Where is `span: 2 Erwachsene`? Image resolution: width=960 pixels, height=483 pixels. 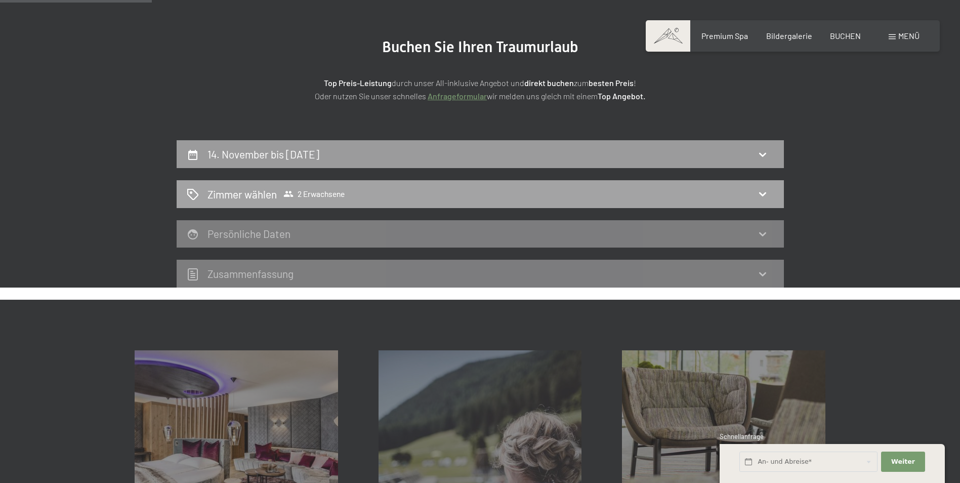
span: 2 Erwachsene is located at coordinates (314, 194).